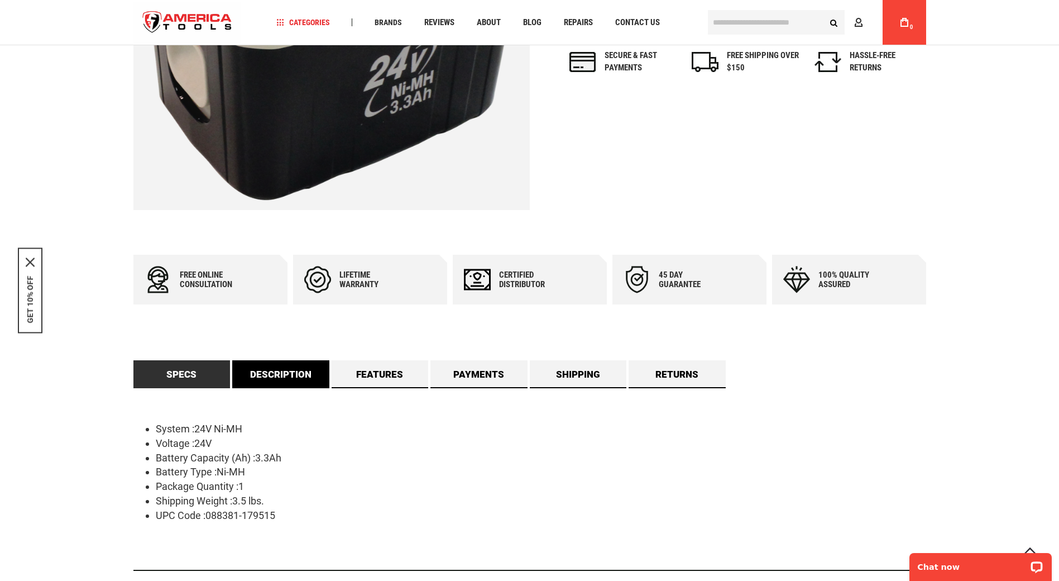 Image resolution: width=1059 pixels, height=581 pixels. I want to click on a: Brands, so click(388, 22).